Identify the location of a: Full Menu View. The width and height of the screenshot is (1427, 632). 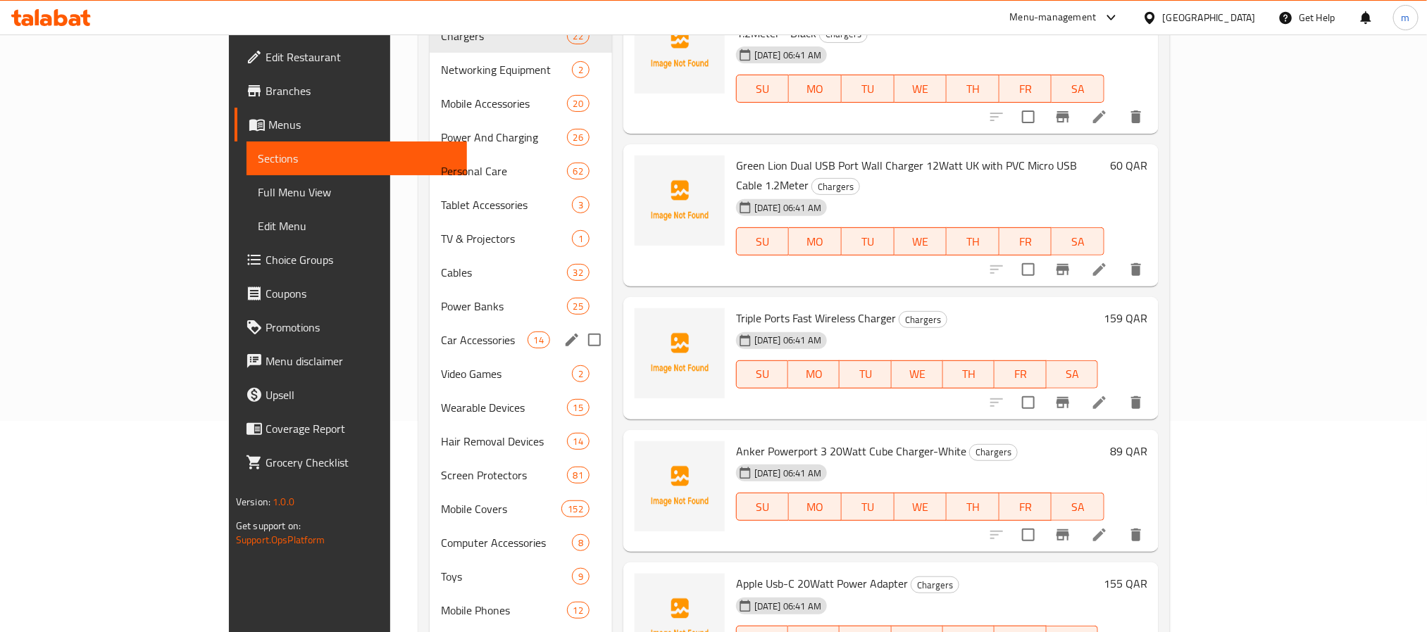
(356, 192).